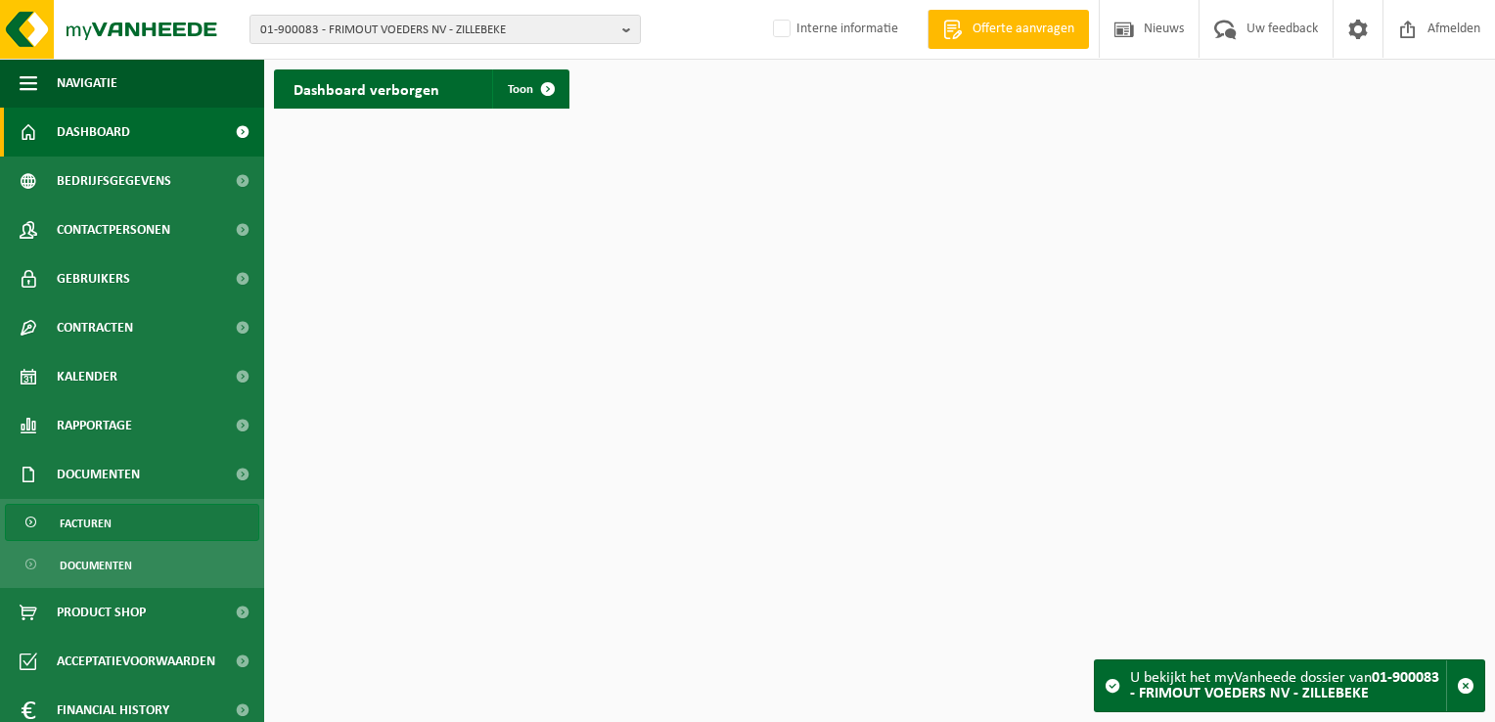  What do you see at coordinates (1023, 29) in the screenshot?
I see `span: Offerte aanvragen` at bounding box center [1023, 29].